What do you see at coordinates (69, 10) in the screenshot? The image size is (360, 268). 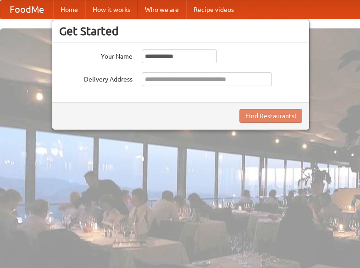 I see `a: Home` at bounding box center [69, 10].